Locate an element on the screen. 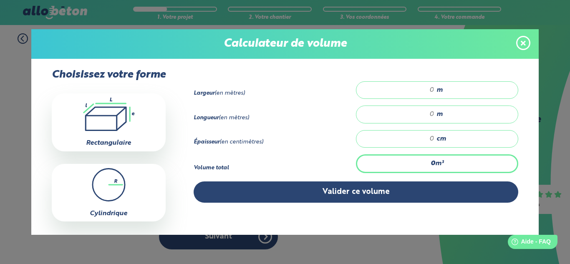 Image resolution: width=570 pixels, height=264 pixels. strong: Épaisseur is located at coordinates (207, 142).